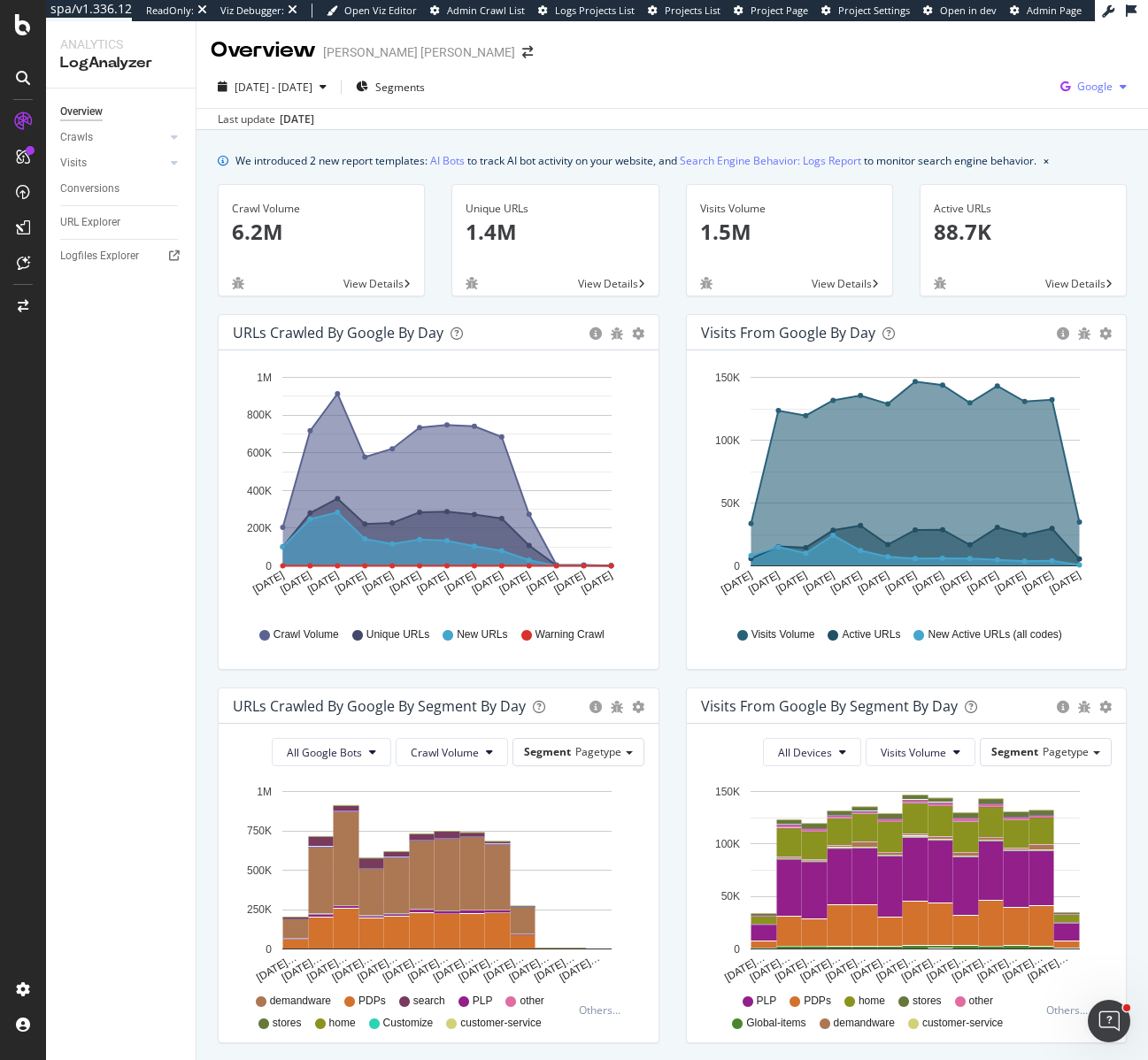 The image size is (1148, 1060). Describe the element at coordinates (324, 753) in the screenshot. I see `span: All Google Bots` at that location.